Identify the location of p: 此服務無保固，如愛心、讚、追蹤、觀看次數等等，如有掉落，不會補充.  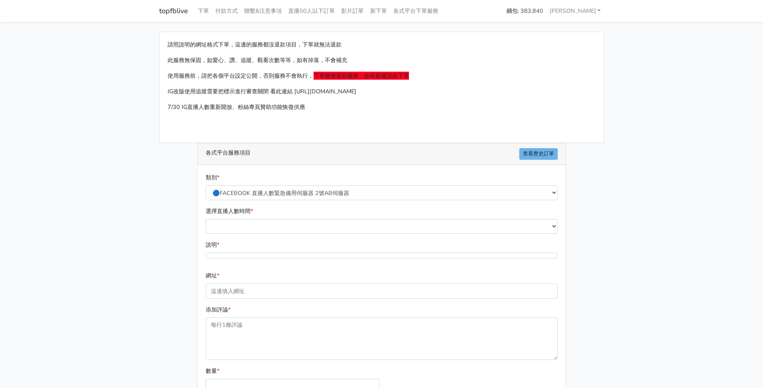
(382, 60).